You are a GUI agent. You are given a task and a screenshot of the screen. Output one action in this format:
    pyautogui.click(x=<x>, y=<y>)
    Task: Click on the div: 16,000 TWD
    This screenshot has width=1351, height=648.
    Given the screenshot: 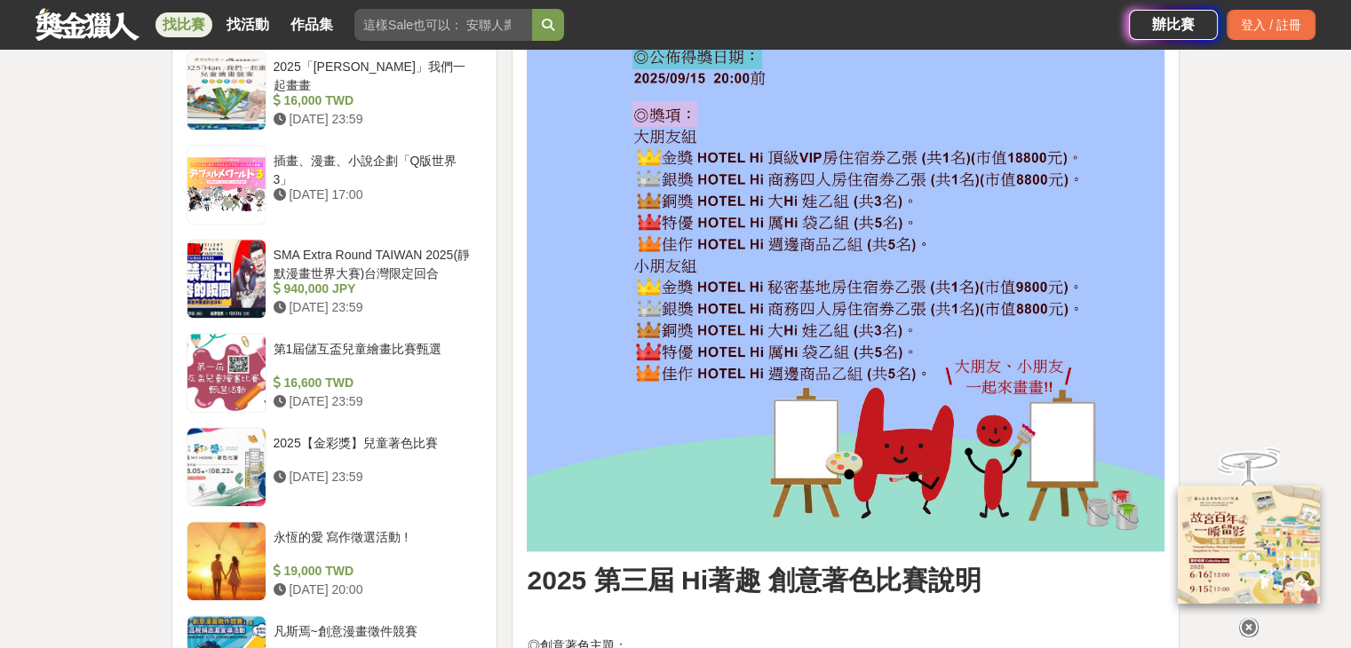 What is the action you would take?
    pyautogui.click(x=375, y=100)
    